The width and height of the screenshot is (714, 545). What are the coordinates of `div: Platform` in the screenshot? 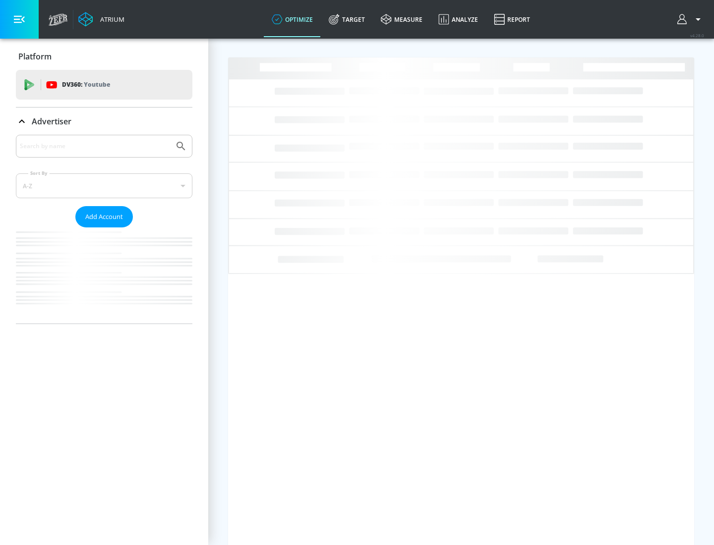 It's located at (104, 56).